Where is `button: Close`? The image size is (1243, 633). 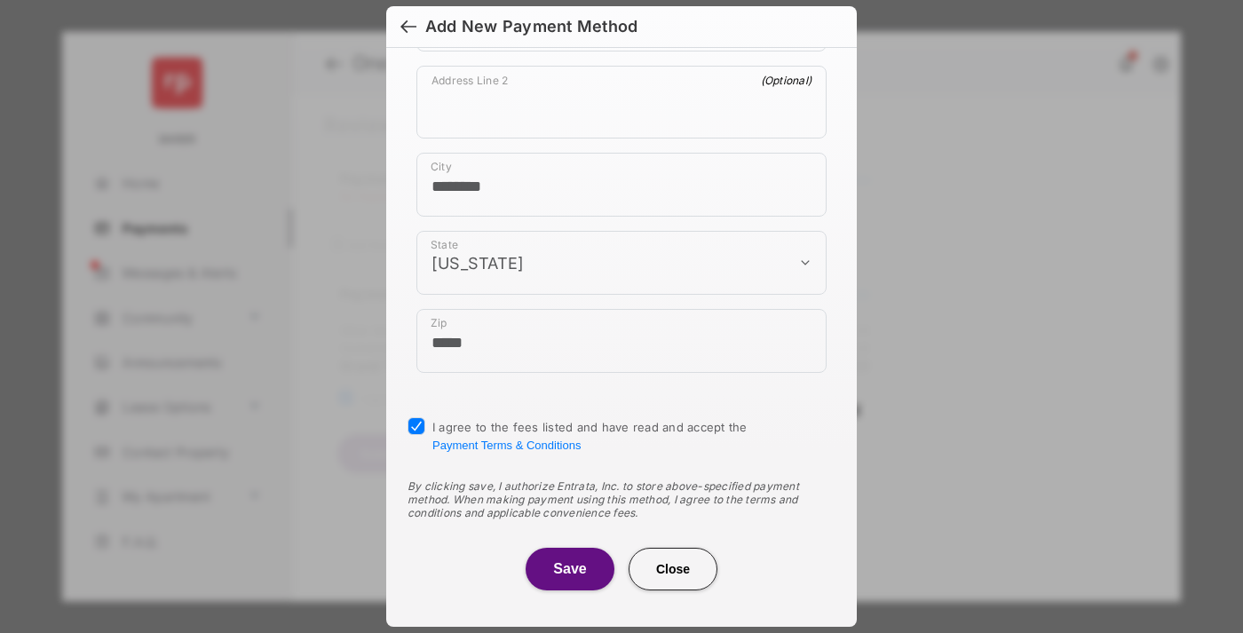 button: Close is located at coordinates (673, 569).